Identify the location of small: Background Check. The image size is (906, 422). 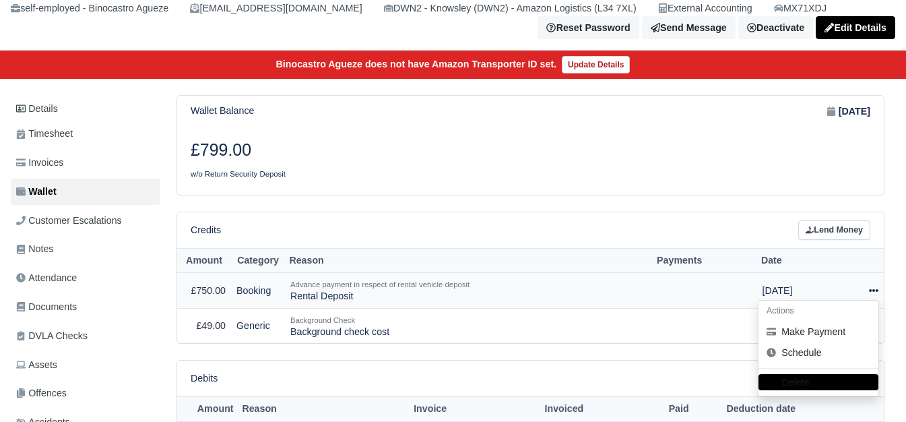
(323, 320).